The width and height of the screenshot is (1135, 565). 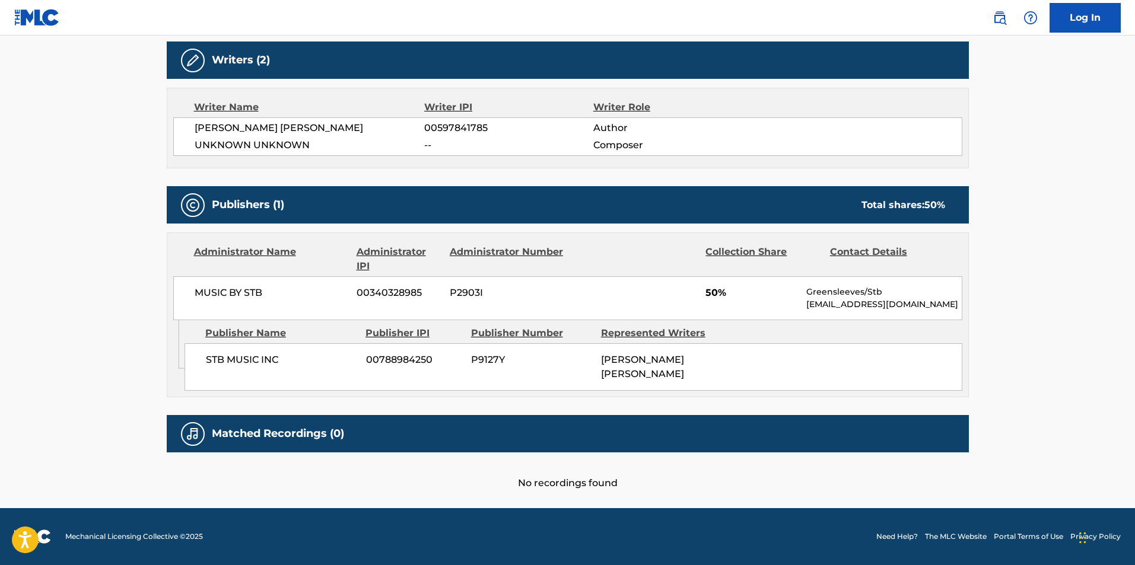 What do you see at coordinates (662, 333) in the screenshot?
I see `div: Represented Writers` at bounding box center [662, 333].